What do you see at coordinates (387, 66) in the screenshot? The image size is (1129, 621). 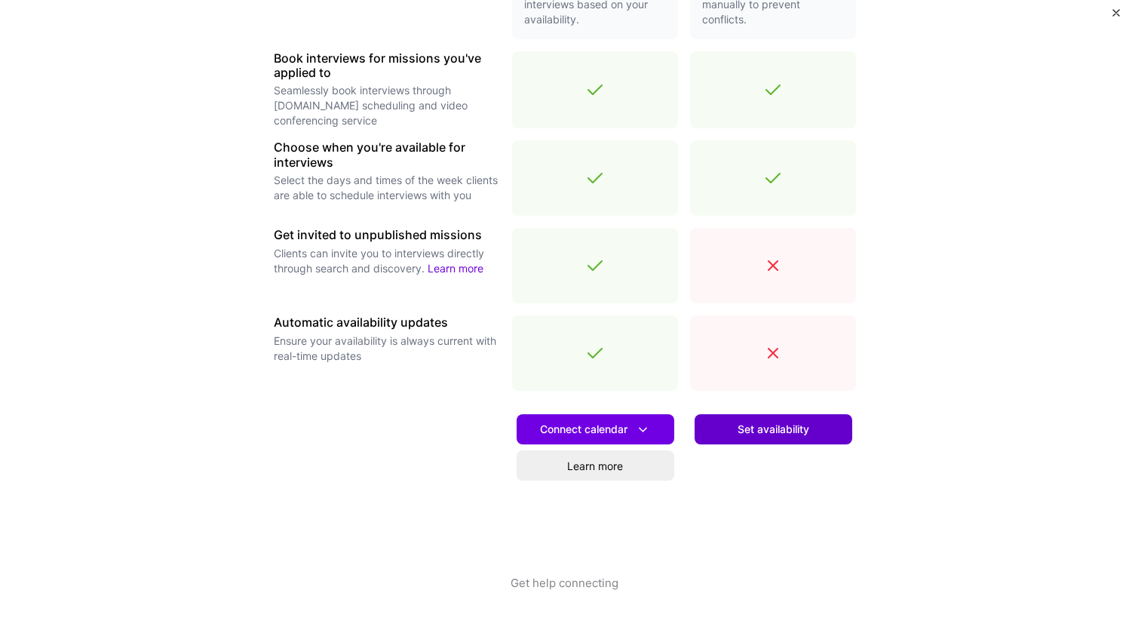 I see `h3: Book interviews for missions you've applied to` at bounding box center [387, 66].